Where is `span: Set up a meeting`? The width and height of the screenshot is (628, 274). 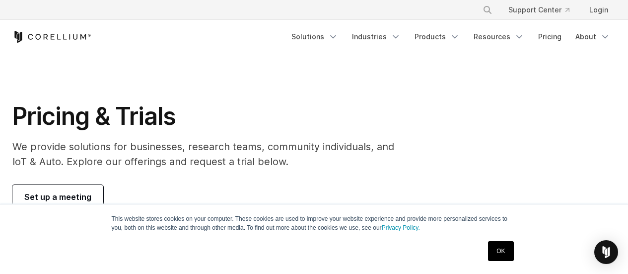 span: Set up a meeting is located at coordinates (58, 197).